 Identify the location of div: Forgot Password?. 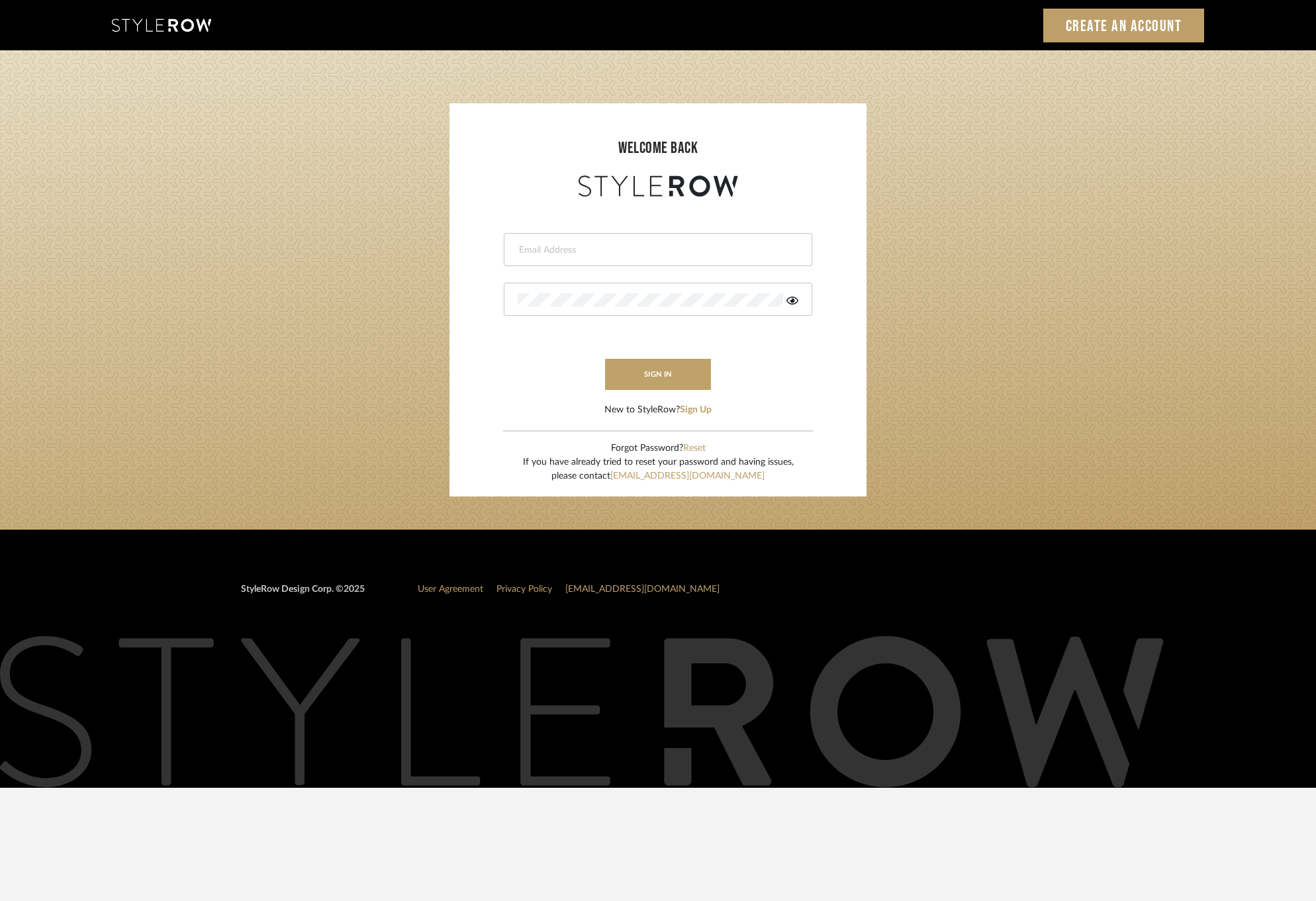
(658, 449).